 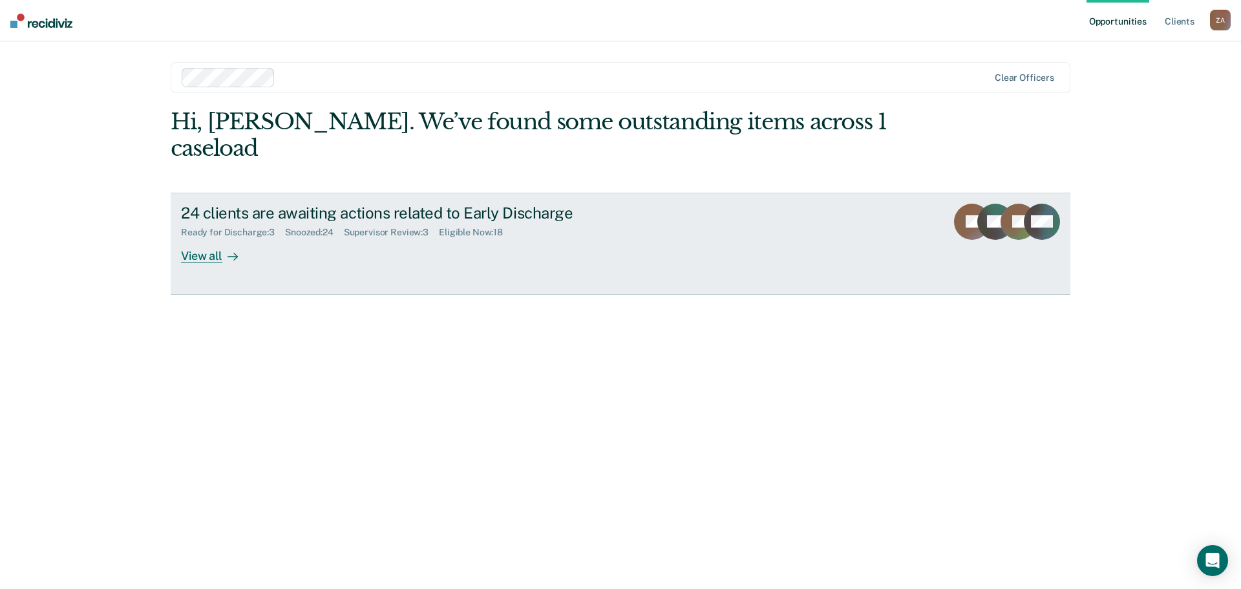 What do you see at coordinates (217, 250) in the screenshot?
I see `div: View all` at bounding box center [217, 250].